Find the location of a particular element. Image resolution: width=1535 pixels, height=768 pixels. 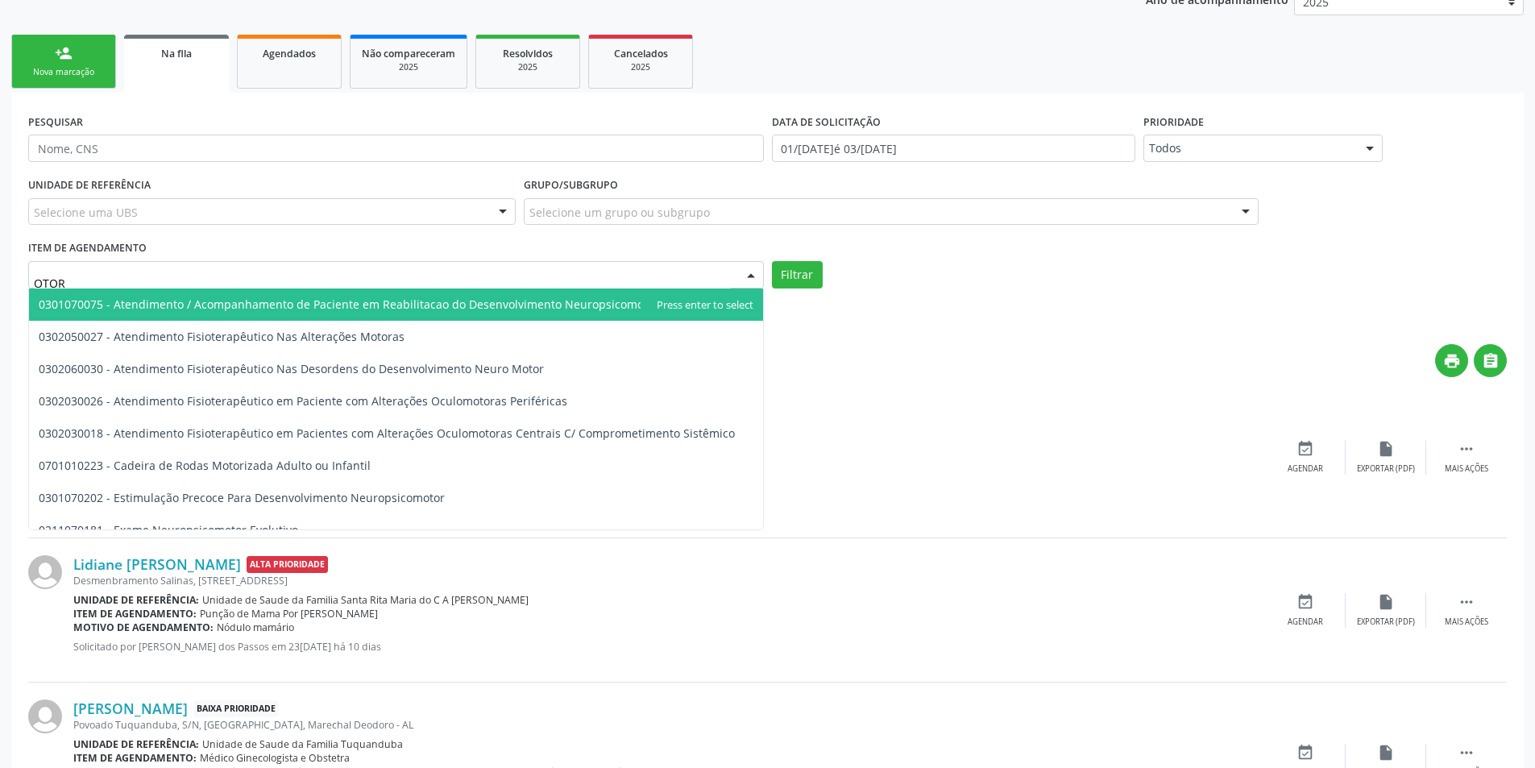

div: person_add is located at coordinates (64, 53).